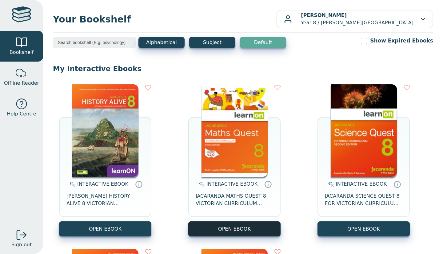 The image size is (443, 254). Describe the element at coordinates (94, 42) in the screenshot. I see `input: Search bookshelf (E.g: psychology)` at that location.